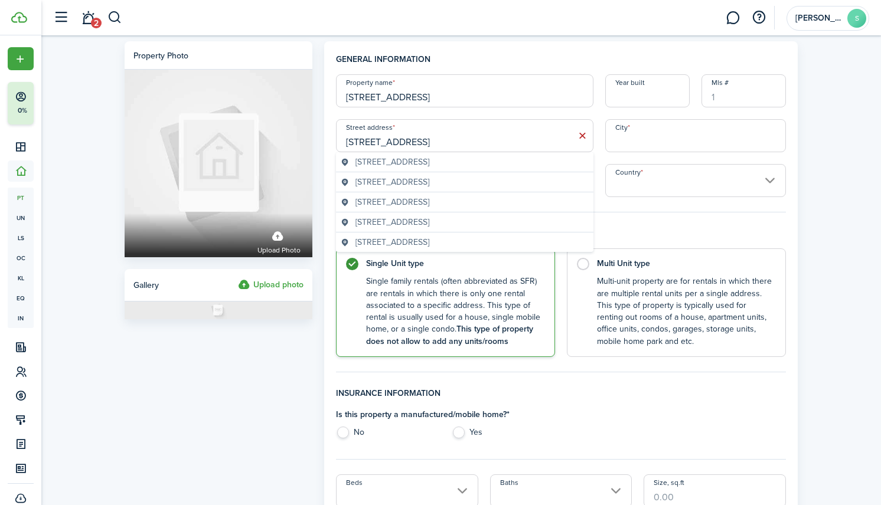 This screenshot has width=881, height=505. What do you see at coordinates (21, 238) in the screenshot?
I see `a: ls` at bounding box center [21, 238].